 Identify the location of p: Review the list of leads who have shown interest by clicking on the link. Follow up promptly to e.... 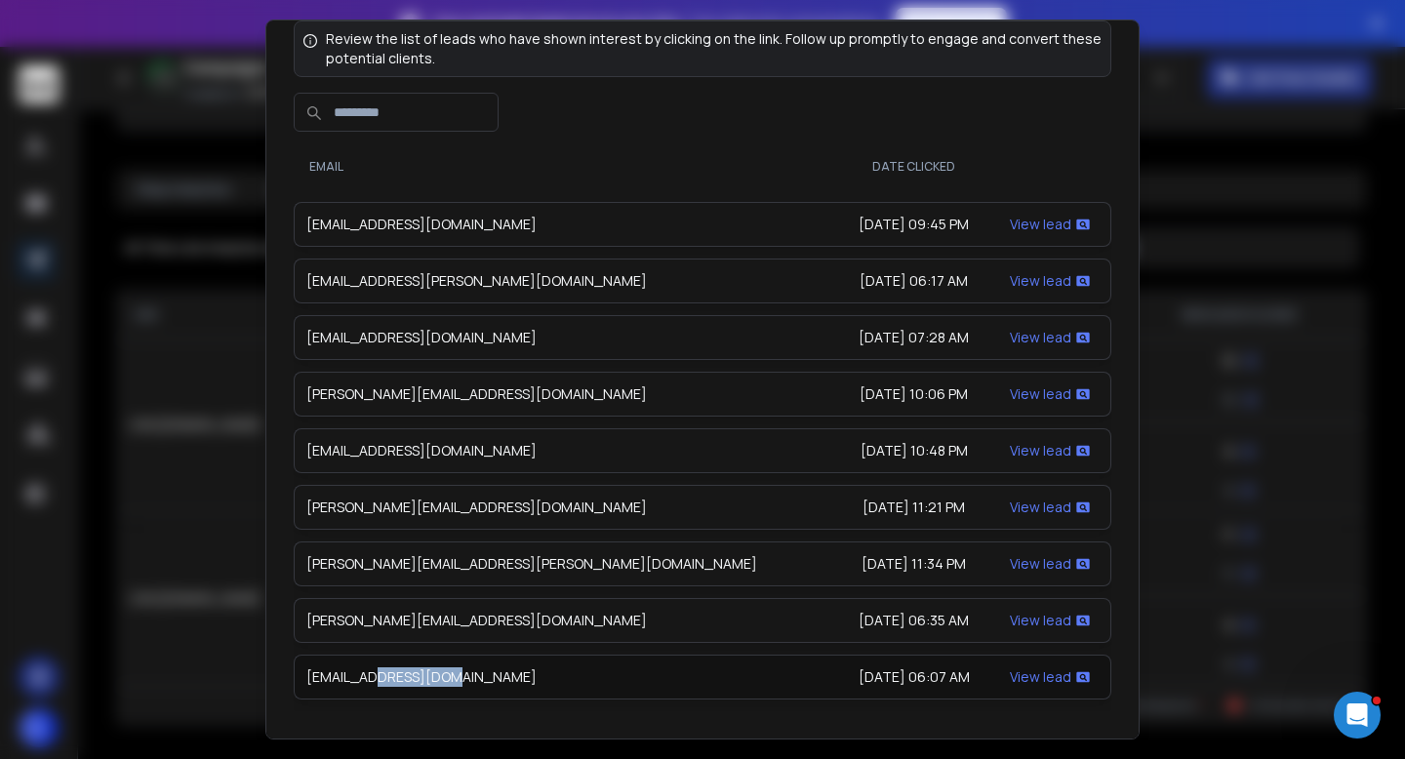
(714, 49).